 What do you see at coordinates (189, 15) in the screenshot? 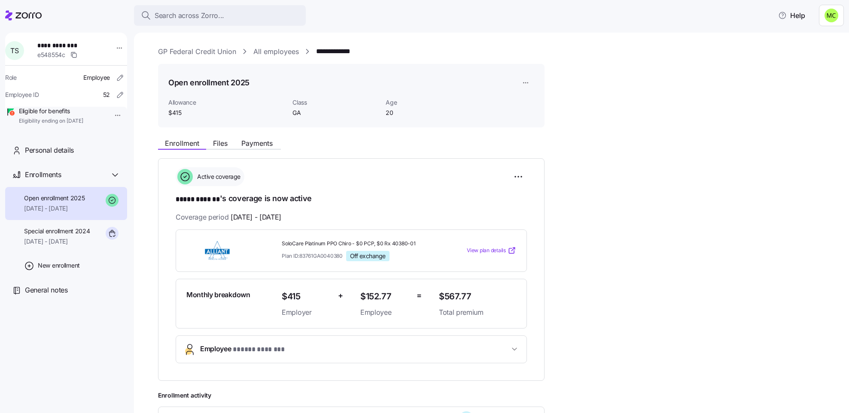
I see `span: Search across Zorro...` at bounding box center [189, 15].